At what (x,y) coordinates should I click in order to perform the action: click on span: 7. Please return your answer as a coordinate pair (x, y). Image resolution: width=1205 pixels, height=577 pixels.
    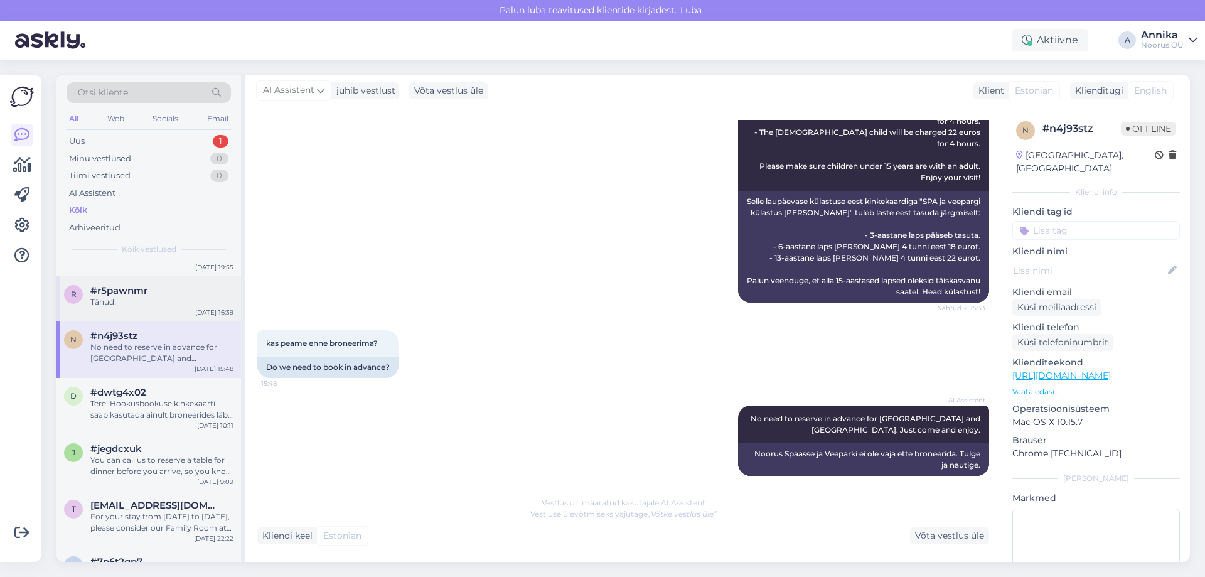
    Looking at the image, I should click on (73, 565).